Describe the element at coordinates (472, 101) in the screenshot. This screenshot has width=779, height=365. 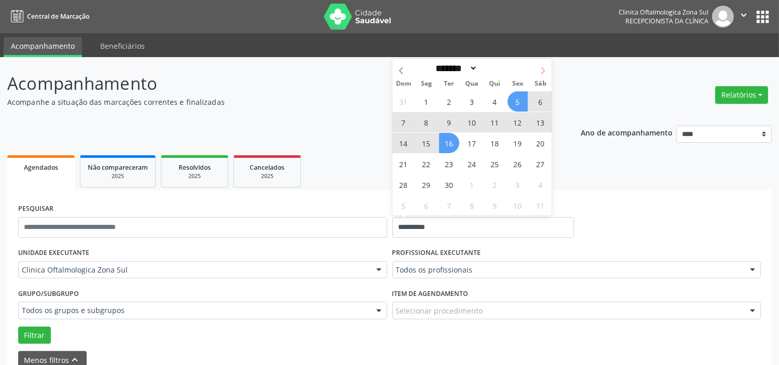
I see `span: Setembro 3, 2025` at that location.